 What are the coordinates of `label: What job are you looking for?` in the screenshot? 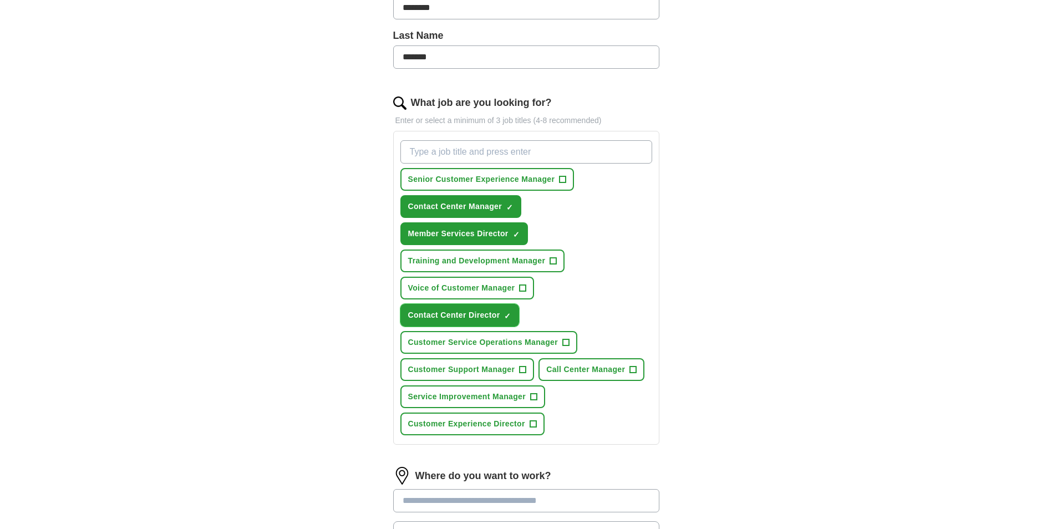 It's located at (481, 103).